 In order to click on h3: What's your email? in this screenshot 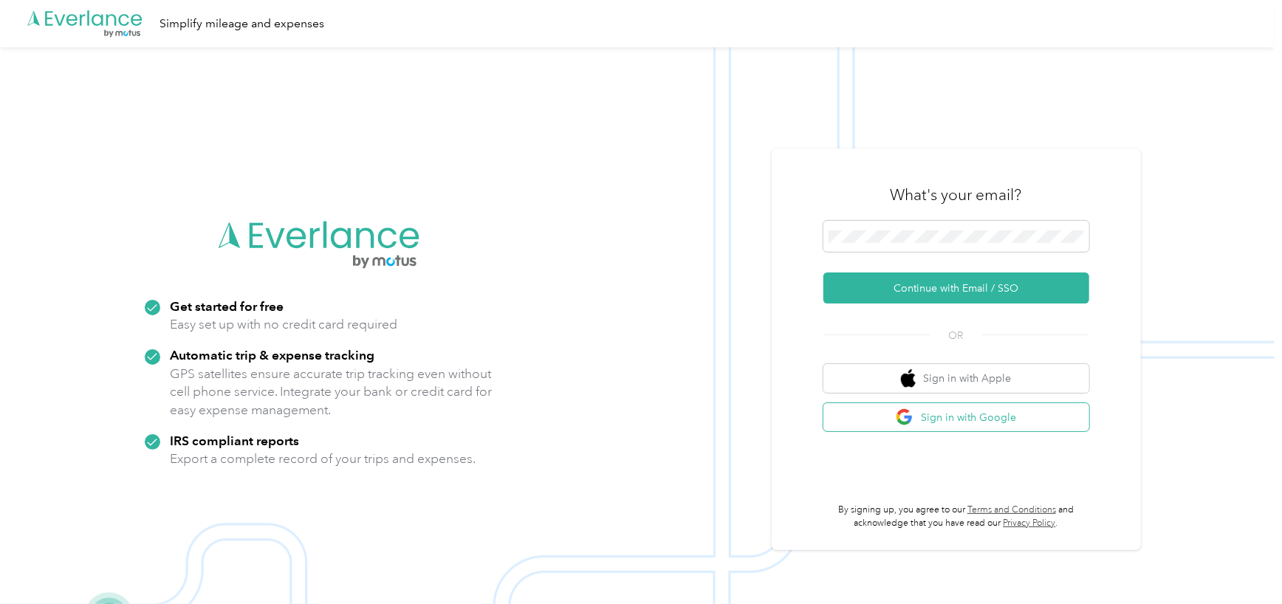, I will do `click(956, 195)`.